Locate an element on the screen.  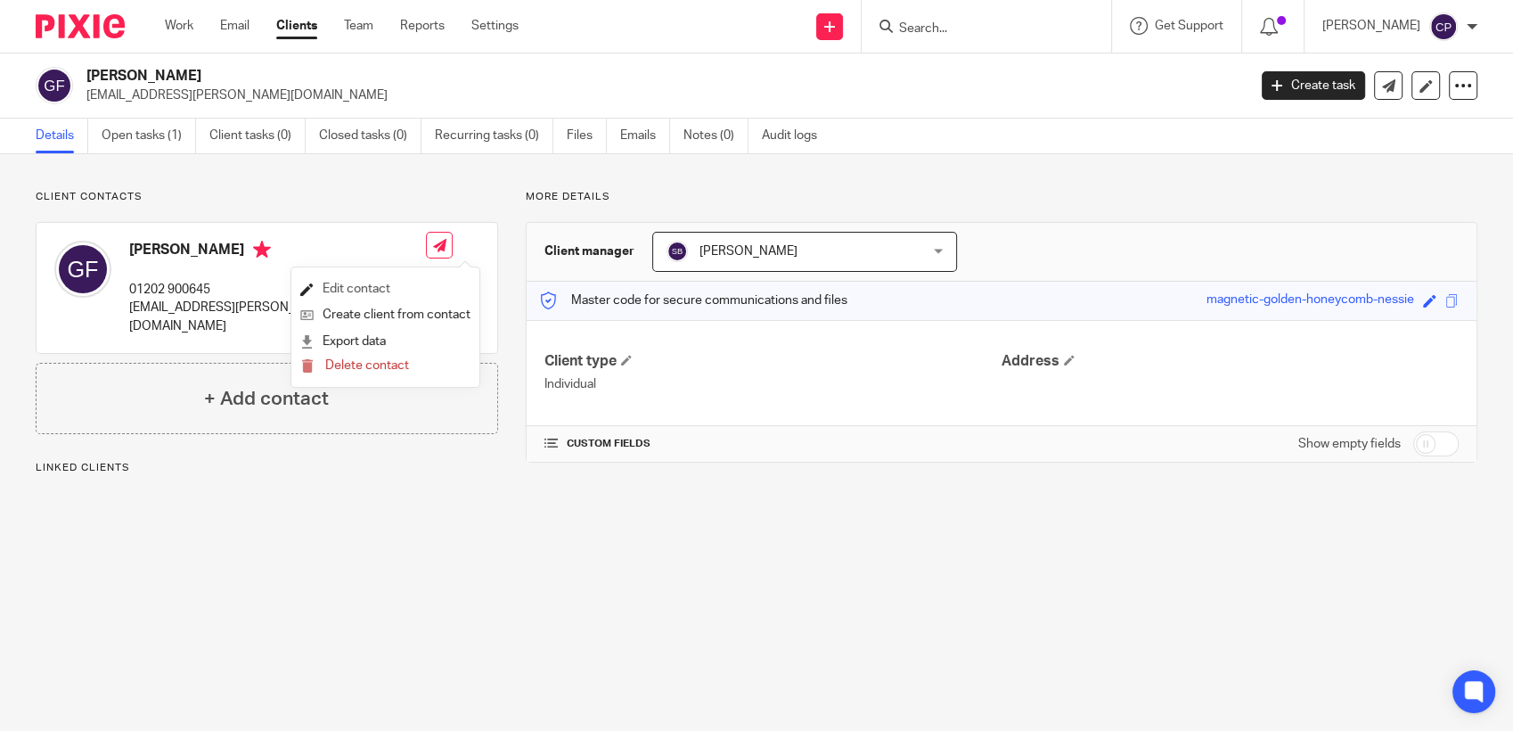
a: Create client from contact is located at coordinates (385, 315).